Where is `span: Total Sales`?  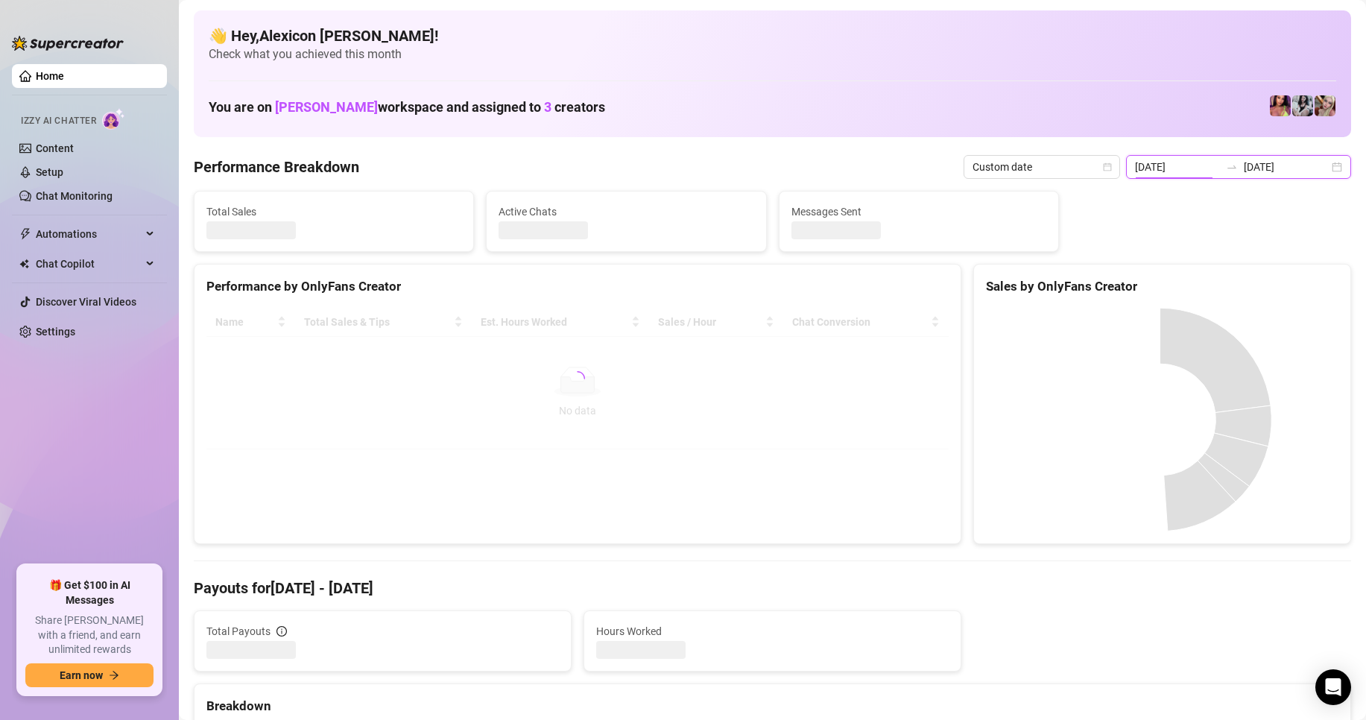
span: Total Sales is located at coordinates (334, 212).